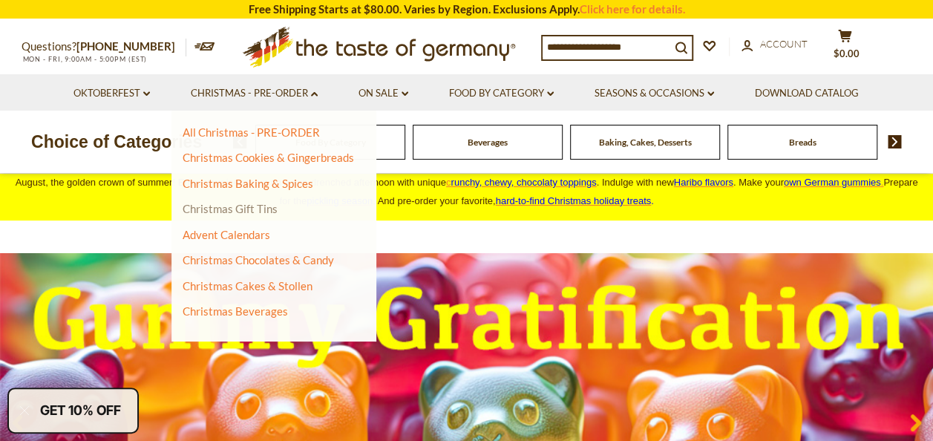  I want to click on span: hard-to-find Christmas holiday treats, so click(574, 200).